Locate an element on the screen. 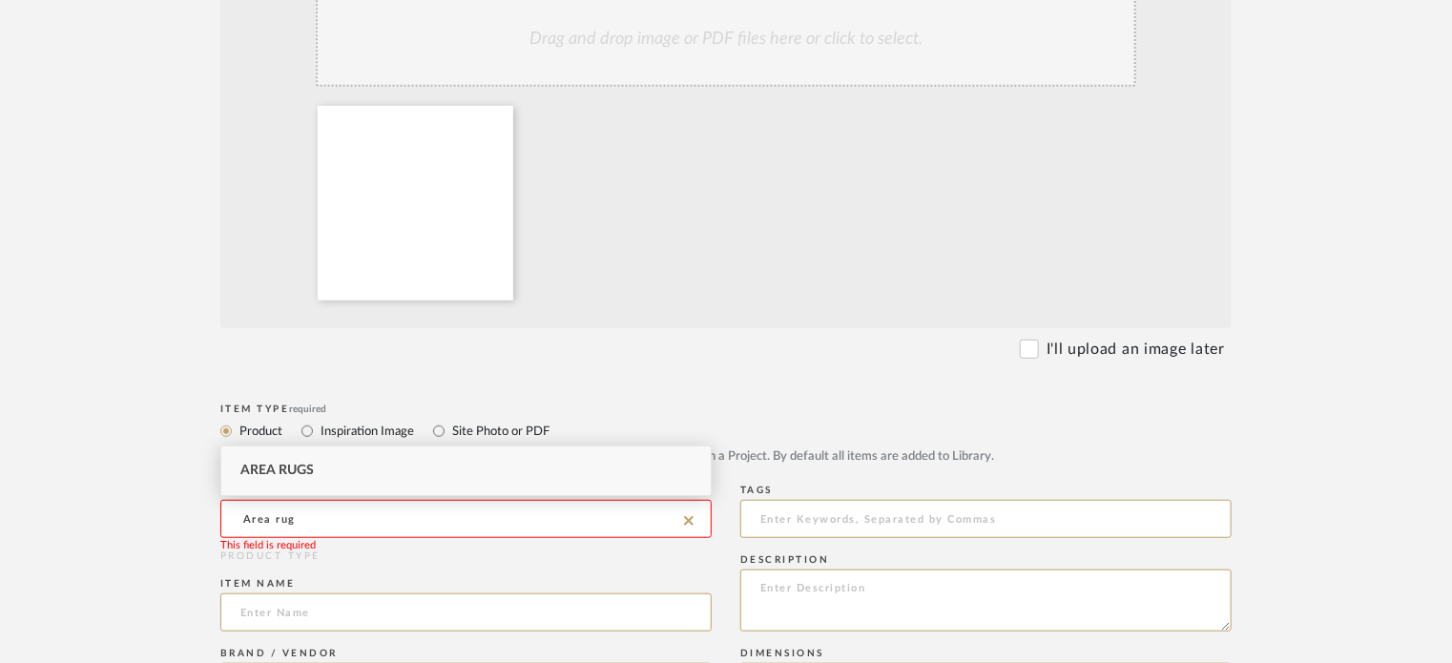 The height and width of the screenshot is (663, 1452). div: Dimensions is located at coordinates (986, 654).